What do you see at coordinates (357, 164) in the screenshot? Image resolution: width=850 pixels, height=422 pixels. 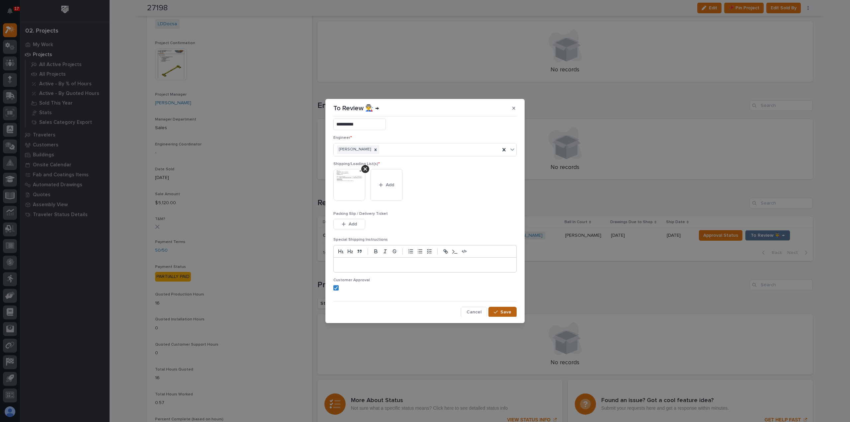 I see `span: Shipping/Loading List(s)` at bounding box center [357, 164].